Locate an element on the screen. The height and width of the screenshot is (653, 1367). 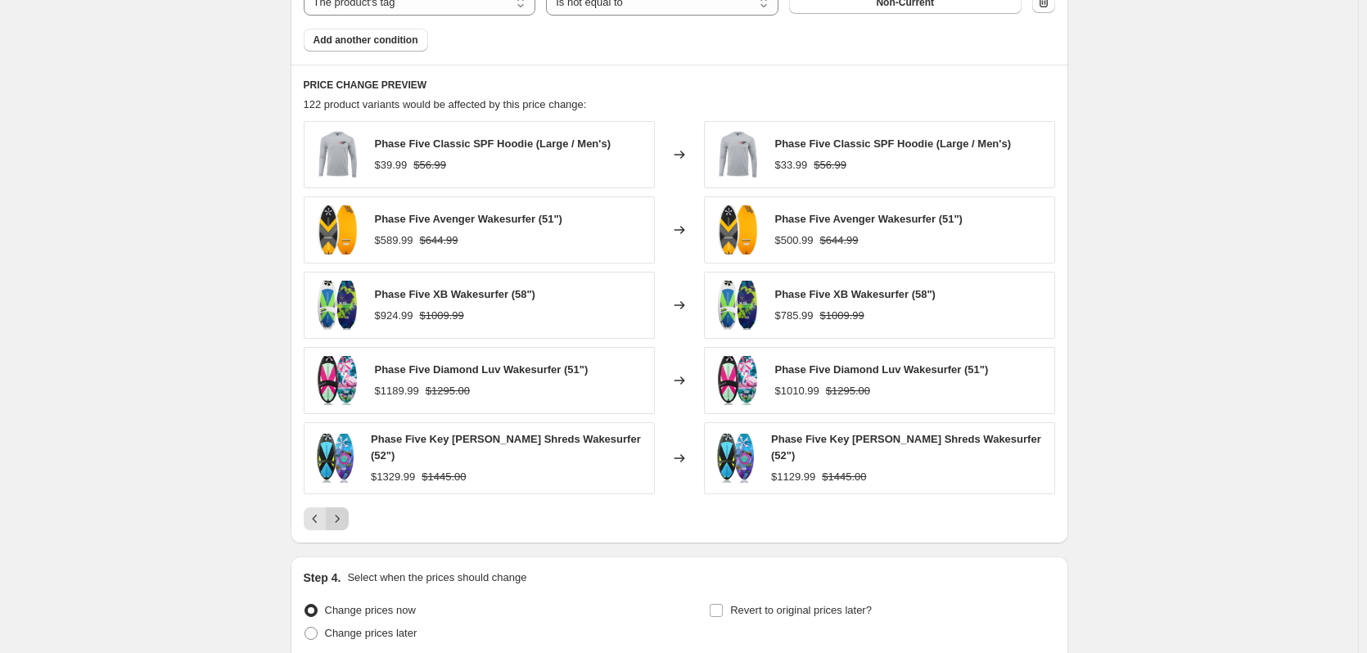
span: $33.99 is located at coordinates (792, 165).